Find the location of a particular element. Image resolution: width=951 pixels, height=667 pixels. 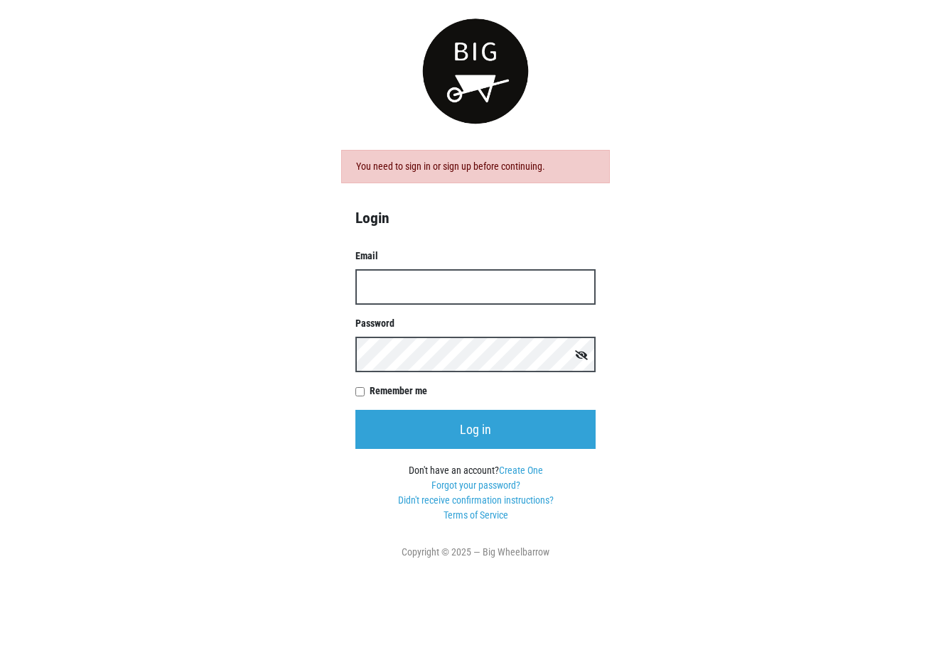

label: Remember me is located at coordinates (483, 391).